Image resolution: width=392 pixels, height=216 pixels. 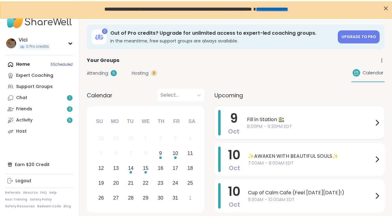 What do you see at coordinates (386, 7) in the screenshot?
I see `div: Close Step` at bounding box center [386, 7].